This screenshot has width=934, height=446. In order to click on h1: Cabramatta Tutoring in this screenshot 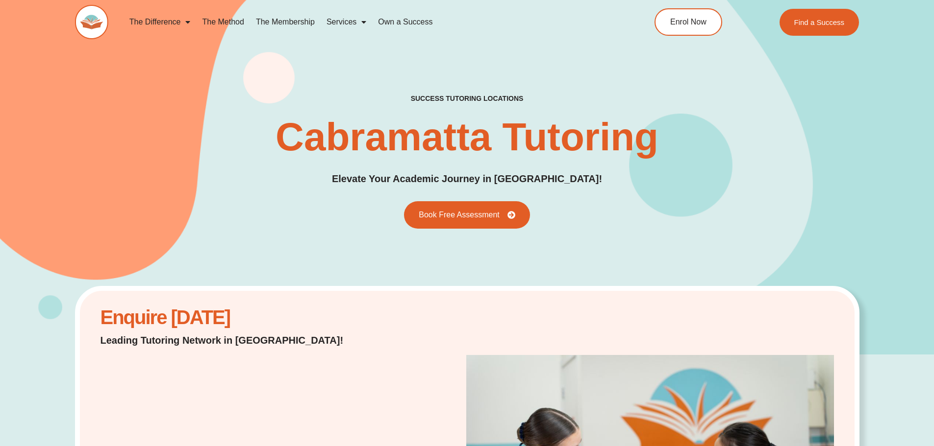, I will do `click(467, 137)`.